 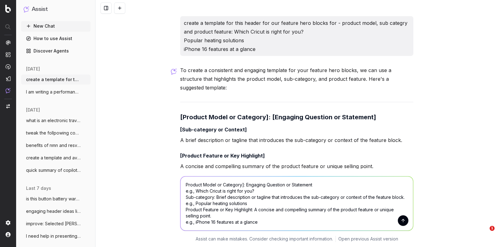 What do you see at coordinates (297, 140) in the screenshot?
I see `p: A brief description or tagline that introduces the sub-category or context of the feature block.` at bounding box center [297, 140].